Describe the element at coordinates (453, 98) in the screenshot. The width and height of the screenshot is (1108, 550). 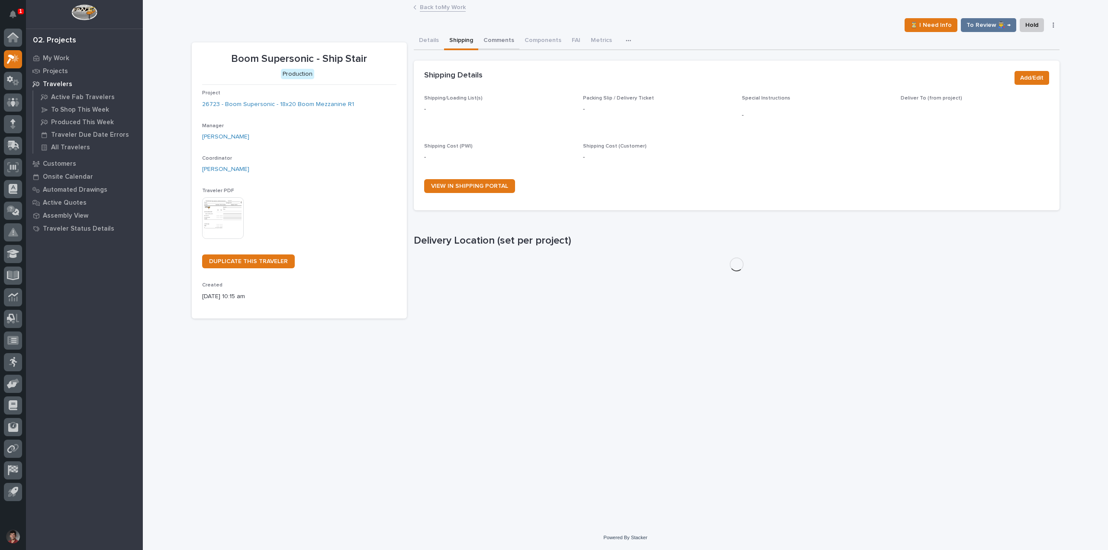
I see `span: Shipping/Loading List(s)` at that location.